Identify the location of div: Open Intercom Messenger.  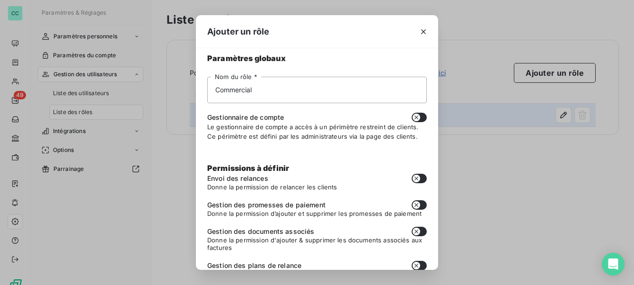
(613, 264).